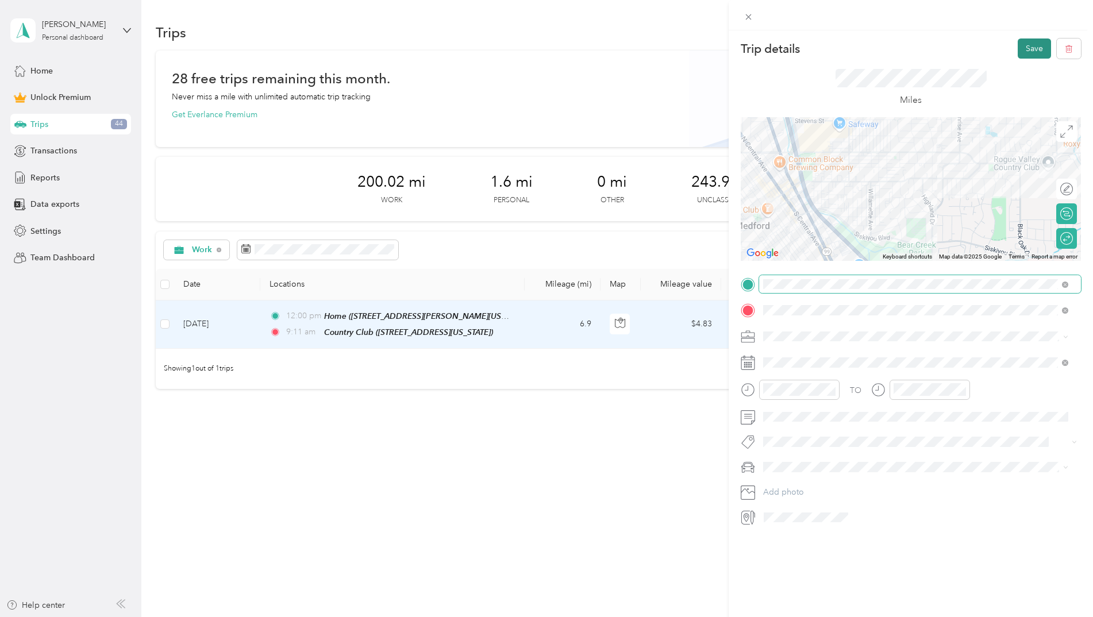 This screenshot has height=617, width=1093. I want to click on button: Keyboard shortcuts, so click(908, 257).